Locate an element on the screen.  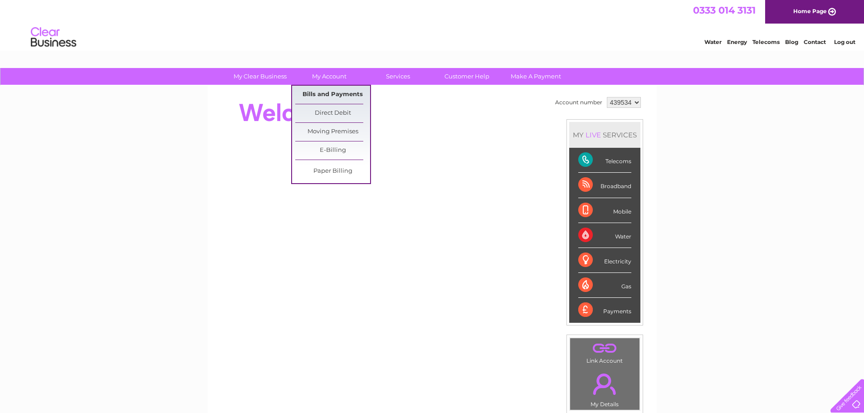
a: Water is located at coordinates (713, 42).